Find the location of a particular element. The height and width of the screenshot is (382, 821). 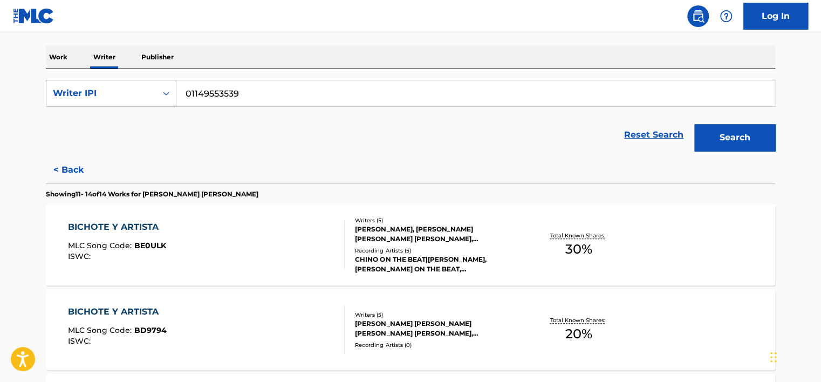

button: Search is located at coordinates (735, 138).